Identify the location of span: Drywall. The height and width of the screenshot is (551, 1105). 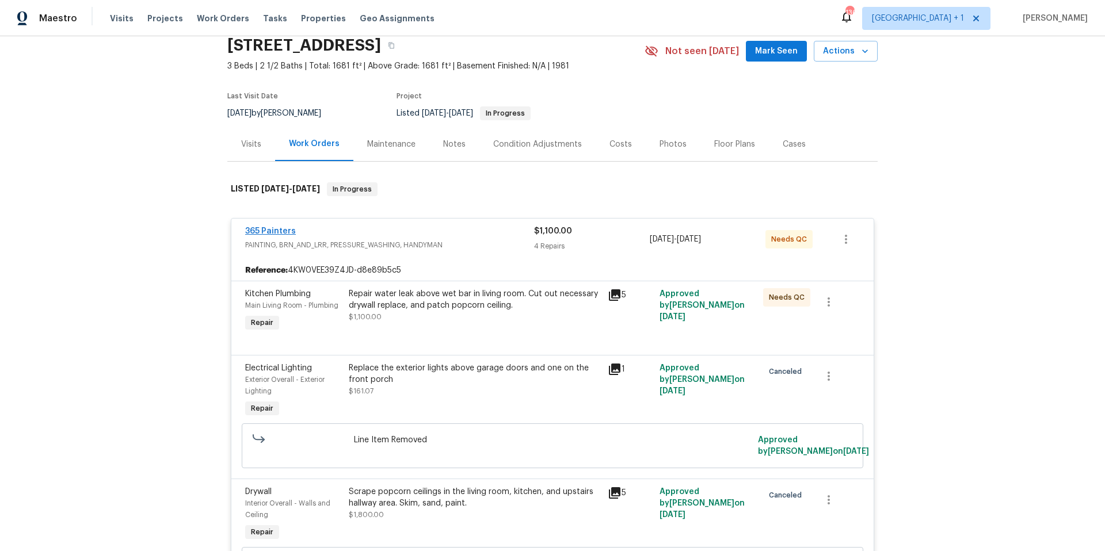
(258, 492).